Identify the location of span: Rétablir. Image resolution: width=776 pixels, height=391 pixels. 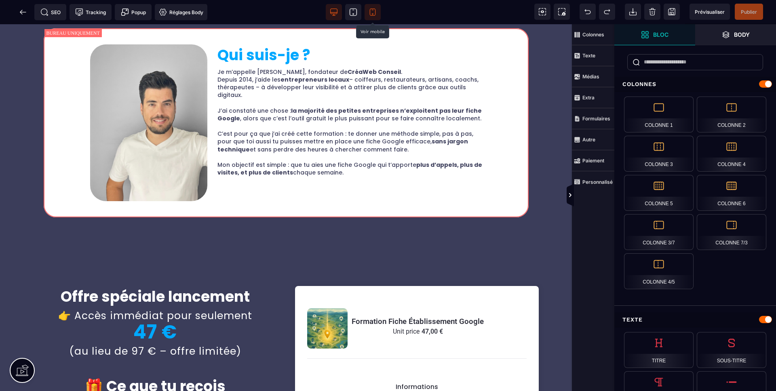
(607, 12).